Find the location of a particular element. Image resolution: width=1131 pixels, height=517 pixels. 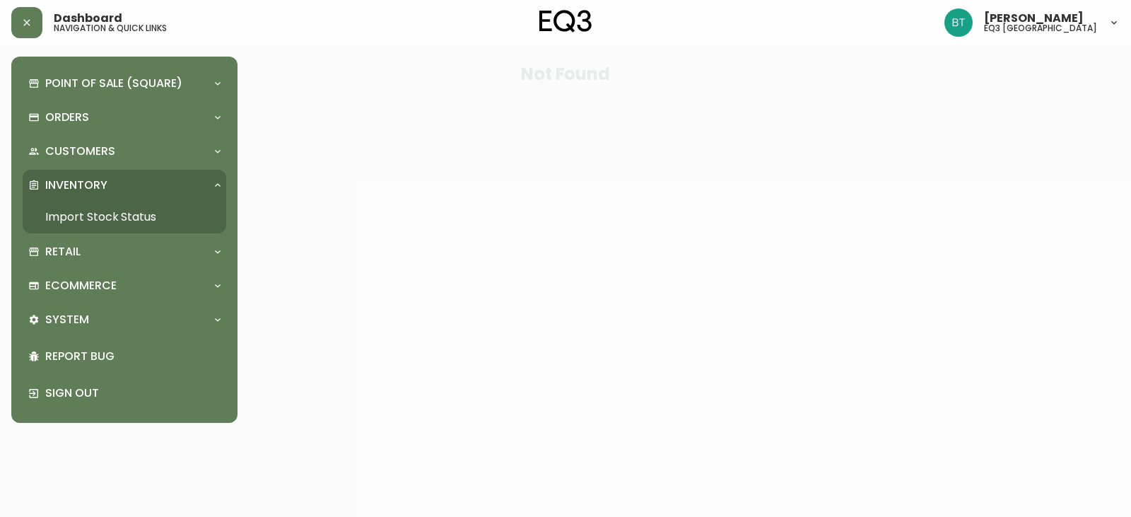

p: Orders is located at coordinates (67, 117).